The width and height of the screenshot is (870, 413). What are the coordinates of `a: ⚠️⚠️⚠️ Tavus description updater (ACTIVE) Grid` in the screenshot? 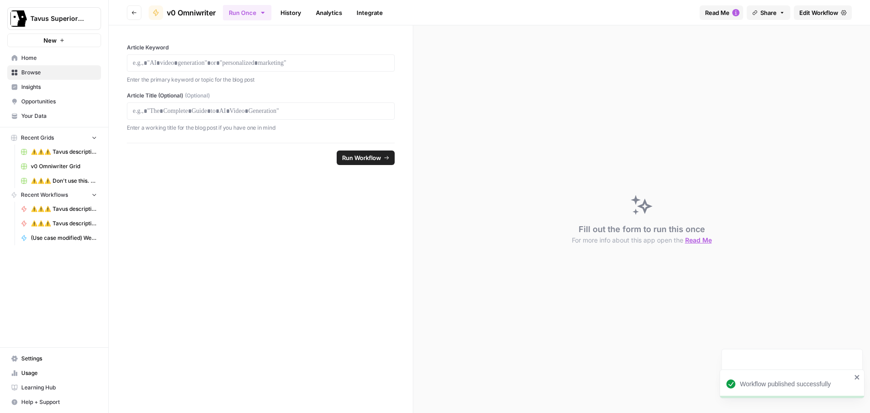 It's located at (59, 152).